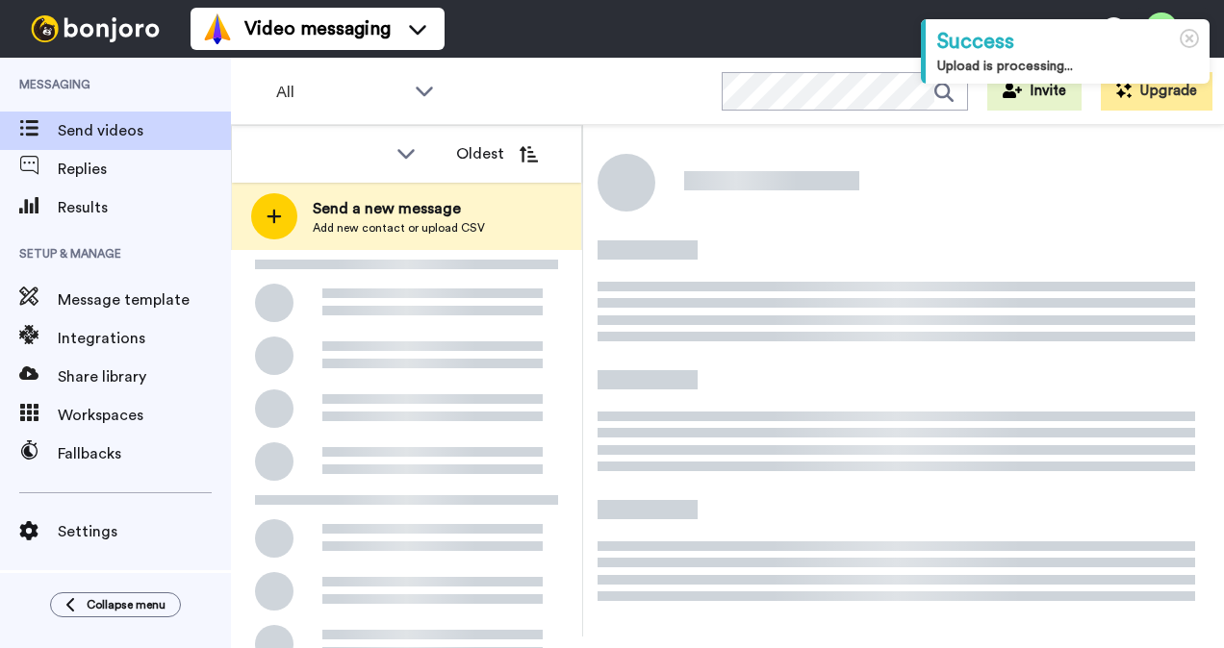  I want to click on button: Invite, so click(1034, 91).